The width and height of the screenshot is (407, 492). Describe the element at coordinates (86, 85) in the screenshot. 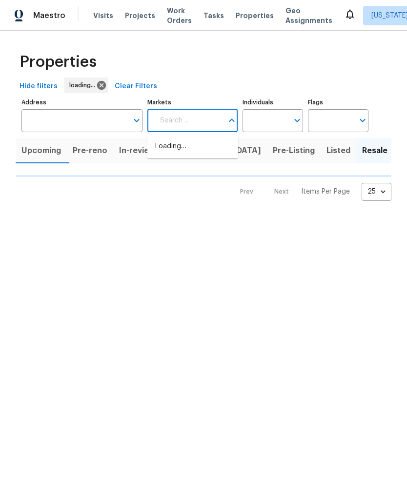

I see `div: loading...` at that location.